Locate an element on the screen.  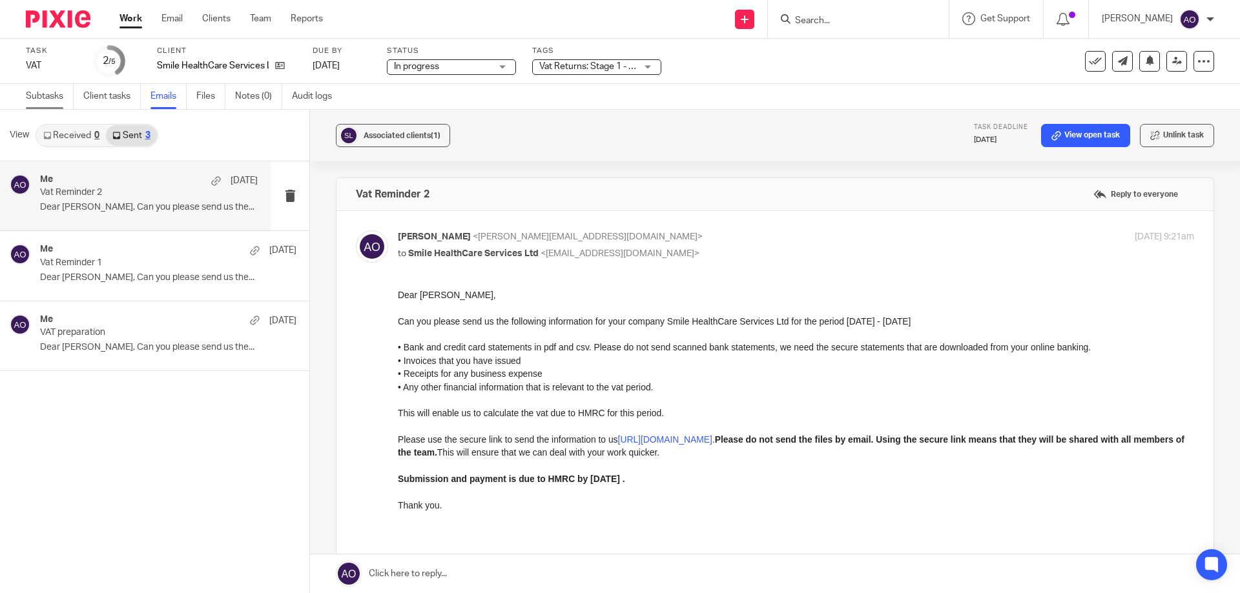
a: Client tasks is located at coordinates (112, 96).